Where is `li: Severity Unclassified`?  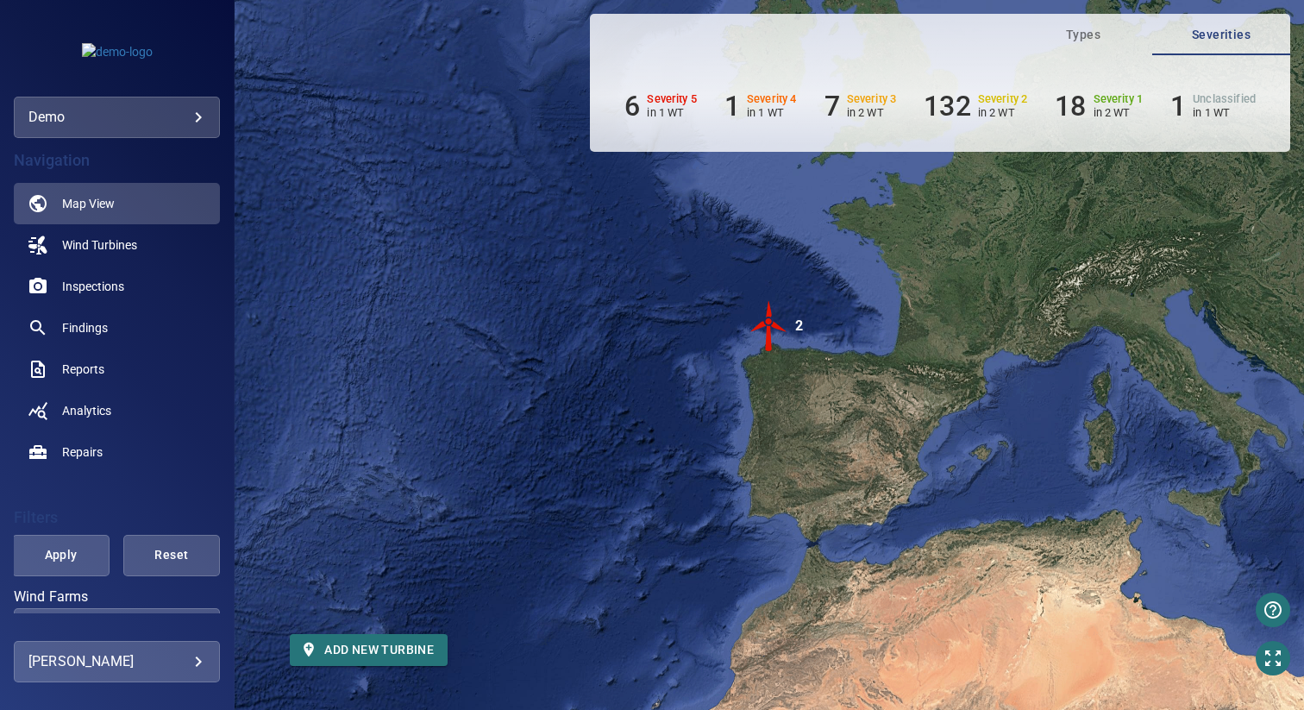
li: Severity Unclassified is located at coordinates (1212, 106).